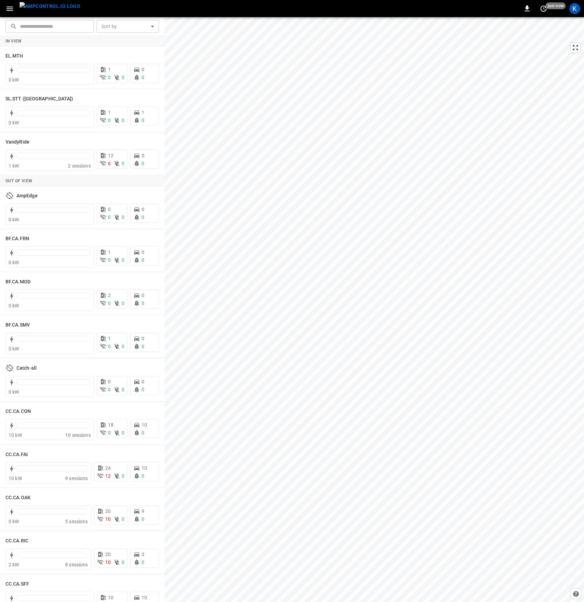  What do you see at coordinates (17, 239) in the screenshot?
I see `h6: BF.CA.FRN` at bounding box center [17, 239].